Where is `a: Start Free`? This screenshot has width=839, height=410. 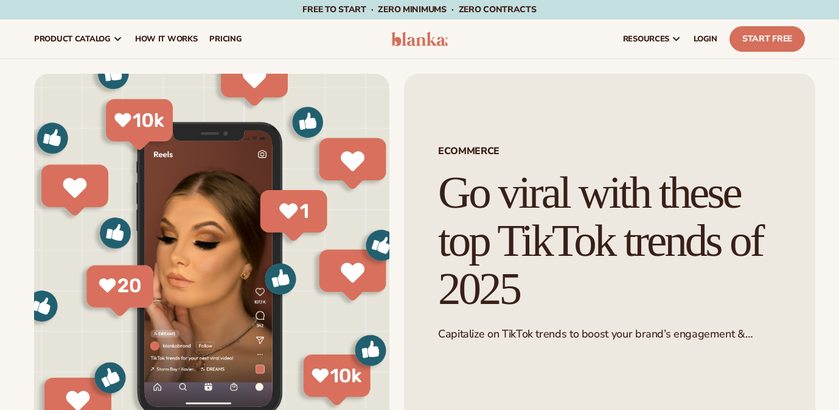
a: Start Free is located at coordinates (767, 39).